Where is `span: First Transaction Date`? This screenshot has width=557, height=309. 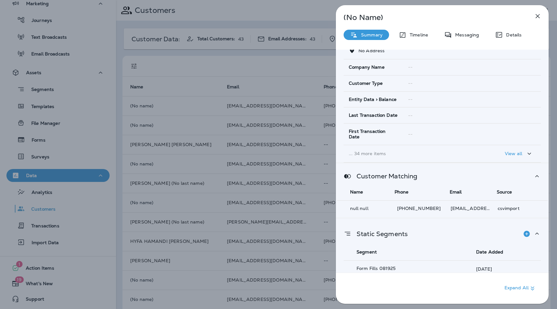 span: First Transaction Date is located at coordinates (374, 134).